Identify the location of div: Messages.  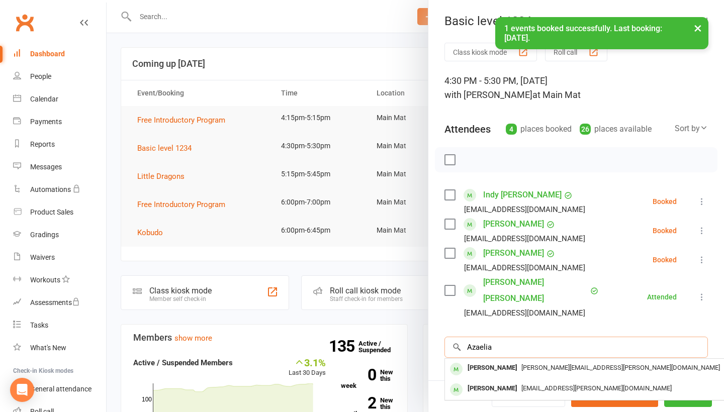
(46, 167).